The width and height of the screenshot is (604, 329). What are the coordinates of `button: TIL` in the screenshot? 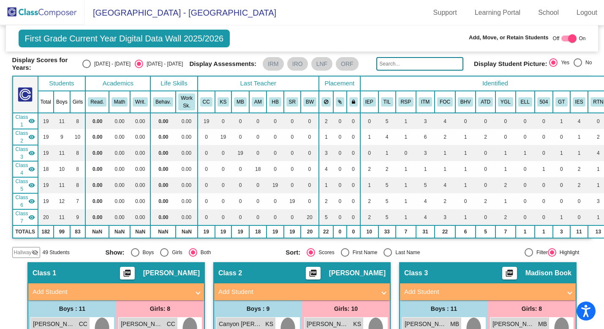 It's located at (387, 102).